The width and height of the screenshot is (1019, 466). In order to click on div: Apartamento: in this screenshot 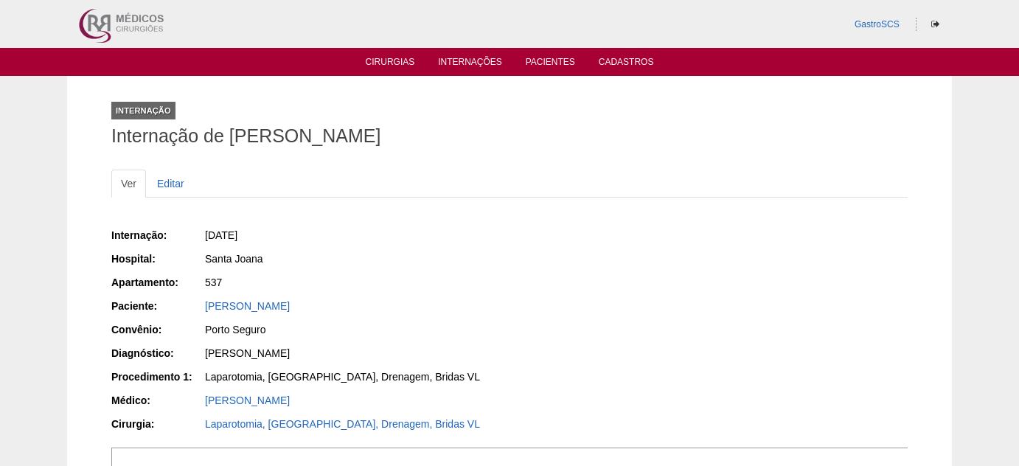, I will do `click(157, 282)`.